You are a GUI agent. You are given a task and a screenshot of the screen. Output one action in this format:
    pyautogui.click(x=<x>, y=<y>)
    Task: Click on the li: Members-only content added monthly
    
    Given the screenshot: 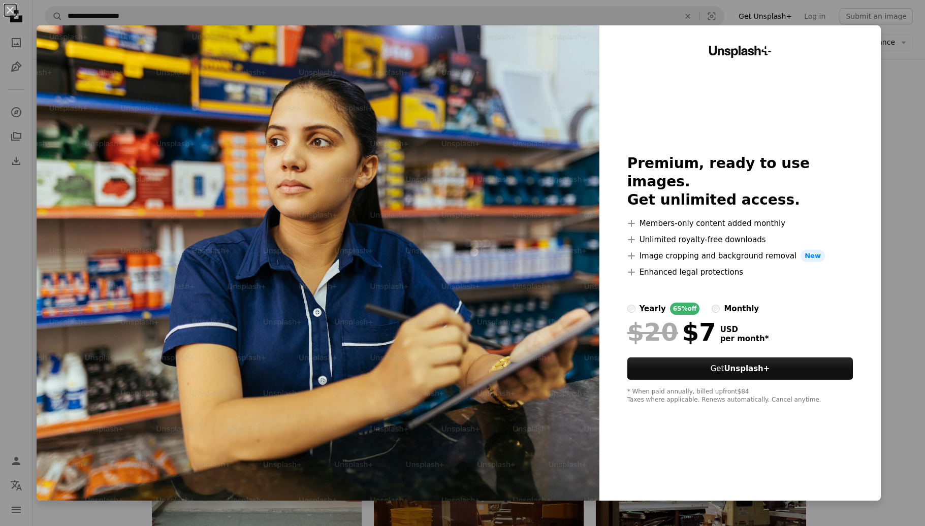 What is the action you would take?
    pyautogui.click(x=740, y=224)
    